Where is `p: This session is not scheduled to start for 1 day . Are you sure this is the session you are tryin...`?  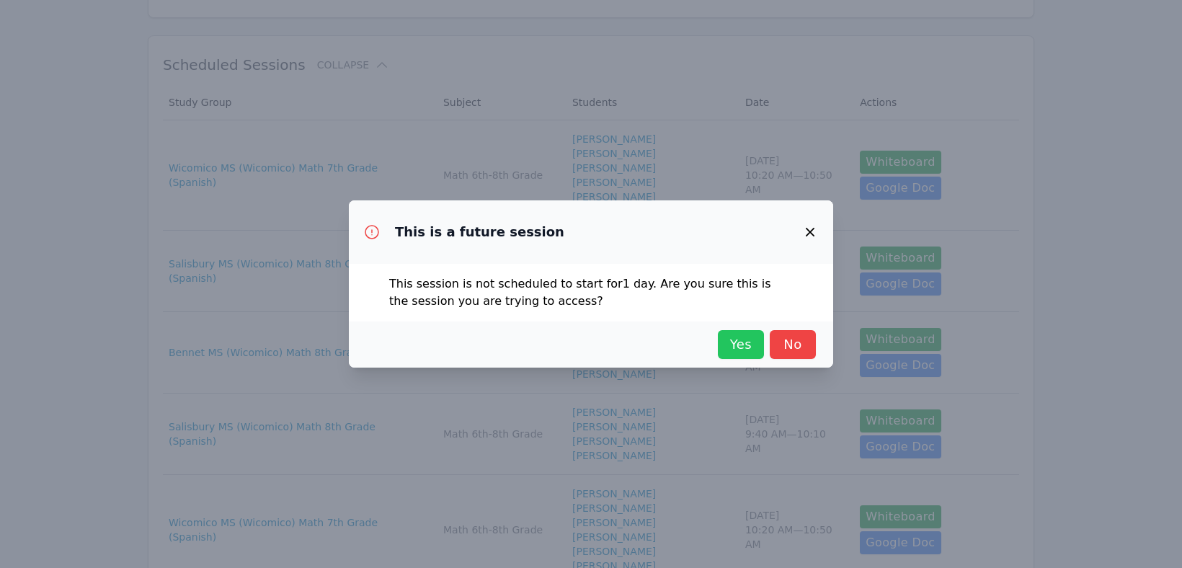
p: This session is not scheduled to start for 1 day . Are you sure this is the session you are tryin... is located at coordinates (591, 293).